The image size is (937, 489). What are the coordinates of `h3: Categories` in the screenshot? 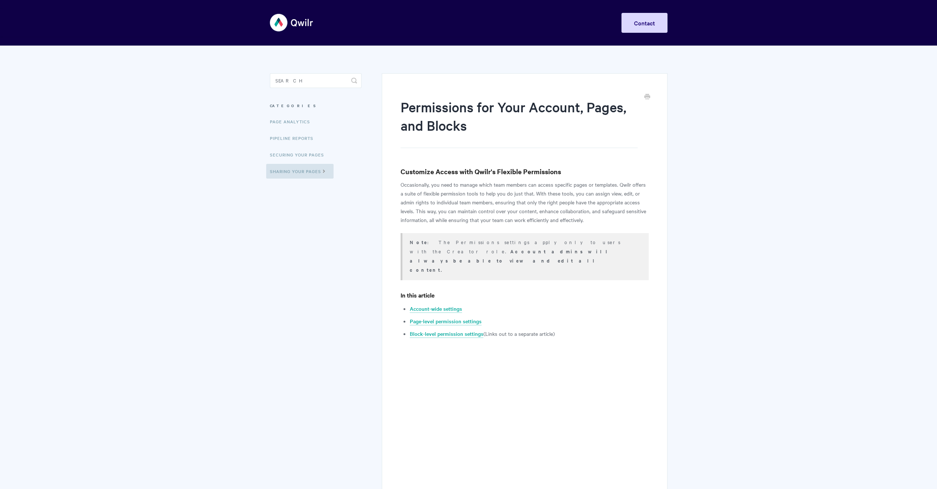 It's located at (316, 106).